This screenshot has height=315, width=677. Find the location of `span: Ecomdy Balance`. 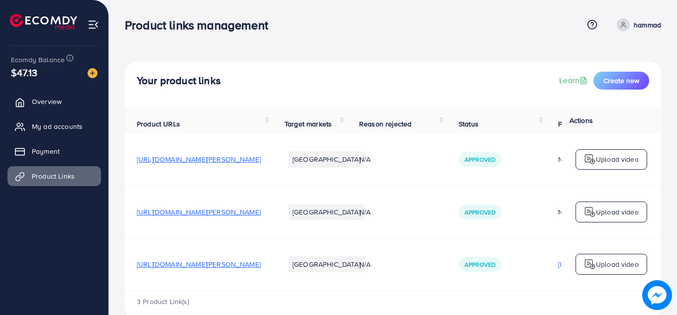

span: Ecomdy Balance is located at coordinates (38, 60).